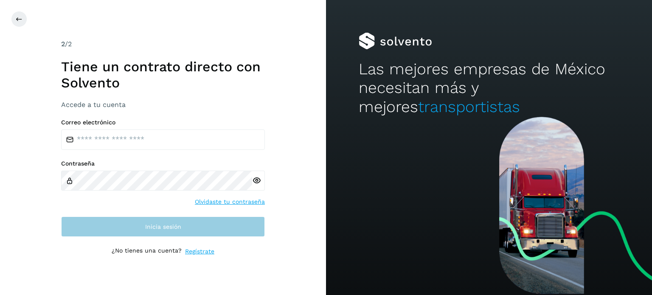  Describe the element at coordinates (489, 88) in the screenshot. I see `h2: Las mejores empresas de México necesitan más y mejores` at that location.